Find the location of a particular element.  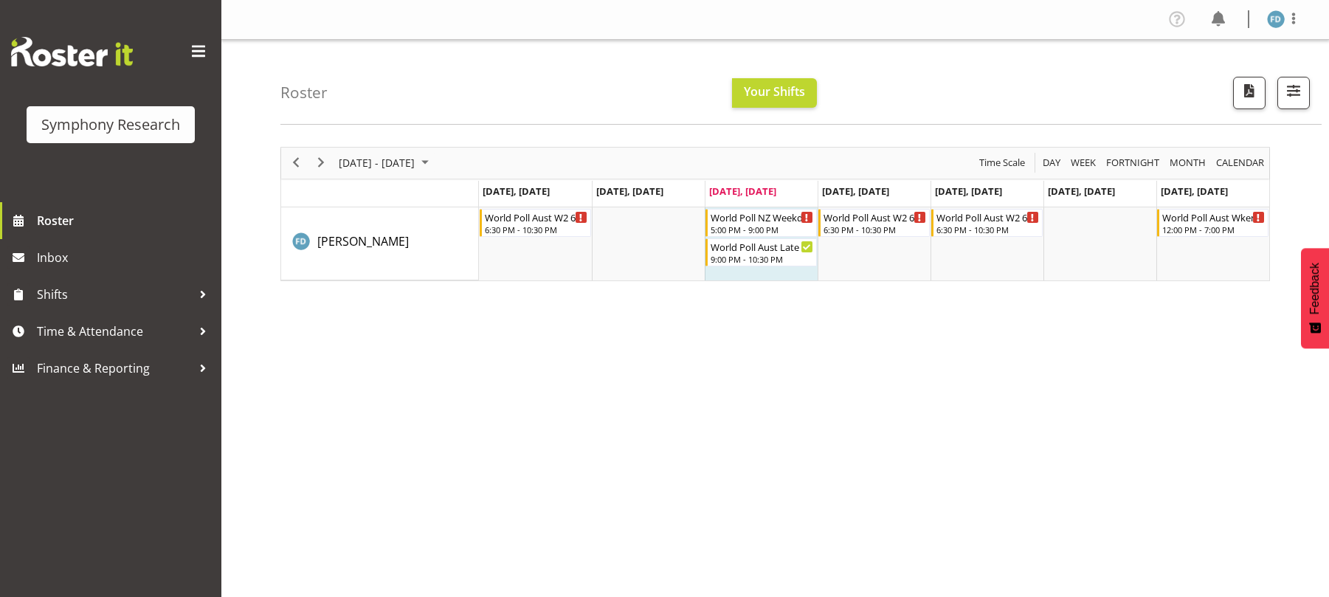

div: World Poll NZ Weekdays is located at coordinates (761, 217).